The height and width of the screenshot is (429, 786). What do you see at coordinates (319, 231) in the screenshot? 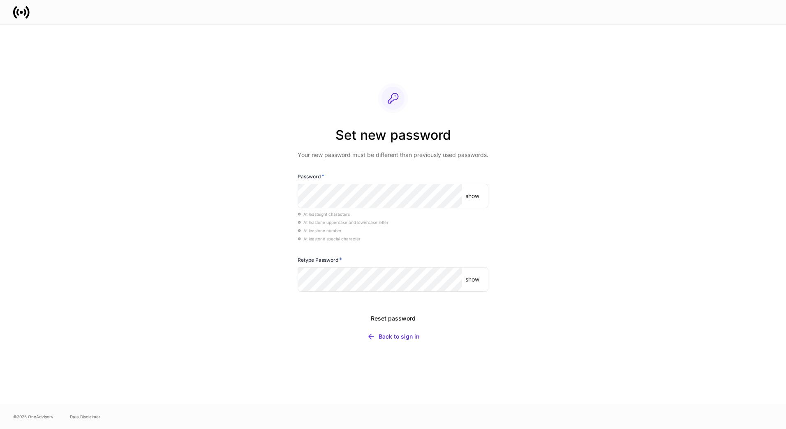
I see `span: At least one number` at bounding box center [319, 231].